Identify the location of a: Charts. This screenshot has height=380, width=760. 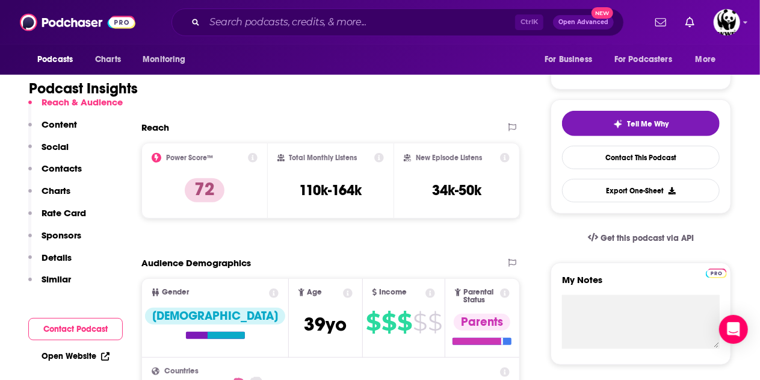
(108, 60).